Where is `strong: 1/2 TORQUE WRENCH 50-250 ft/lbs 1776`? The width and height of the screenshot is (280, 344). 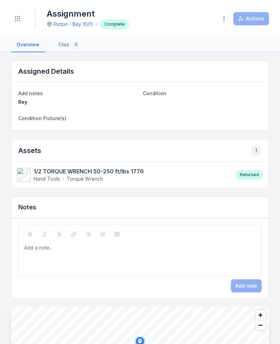 strong: 1/2 TORQUE WRENCH 50-250 ft/lbs 1776 is located at coordinates (89, 171).